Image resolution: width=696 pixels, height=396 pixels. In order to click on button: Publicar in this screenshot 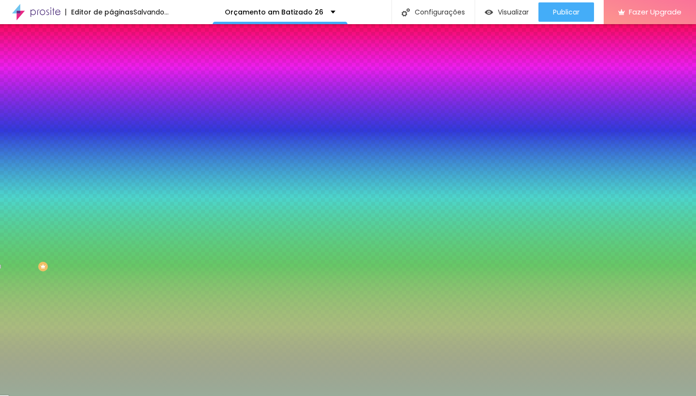, I will do `click(566, 12)`.